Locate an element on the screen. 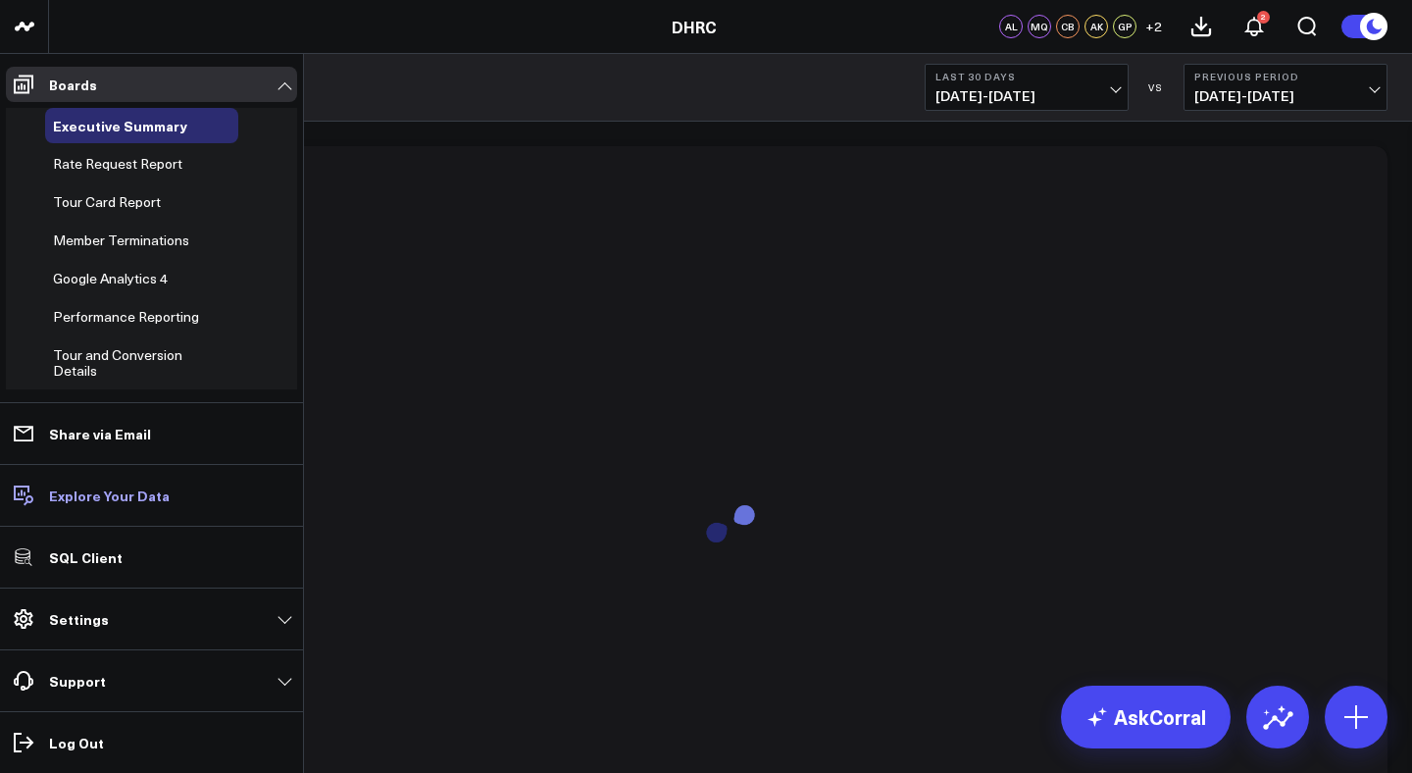 The width and height of the screenshot is (1412, 773). a: Tour and Conversion Details is located at coordinates (132, 363).